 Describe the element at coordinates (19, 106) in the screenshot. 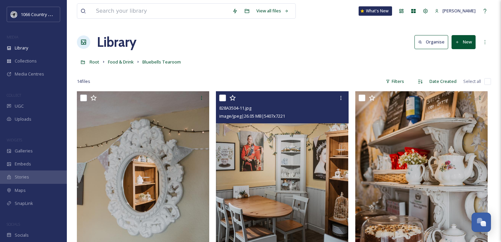

I see `span: UGC` at that location.